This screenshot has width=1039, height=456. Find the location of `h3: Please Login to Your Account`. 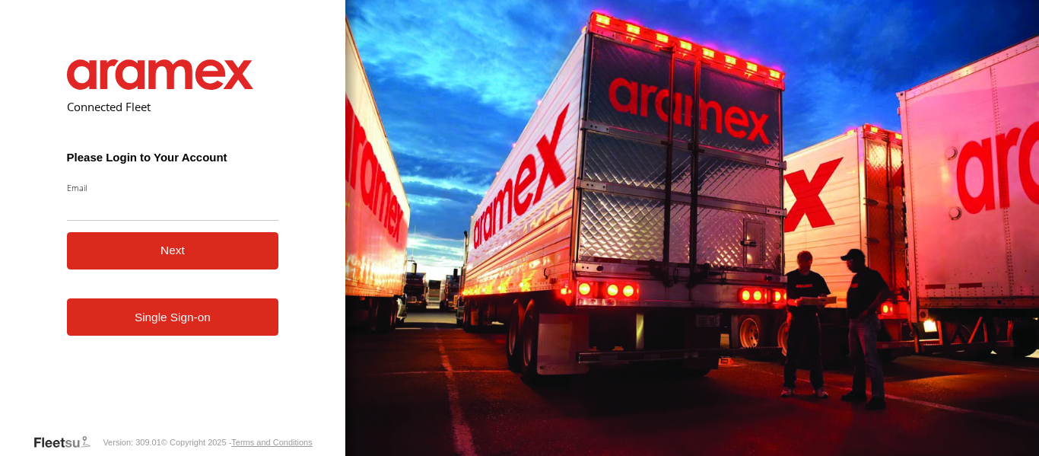

h3: Please Login to Your Account is located at coordinates (173, 157).